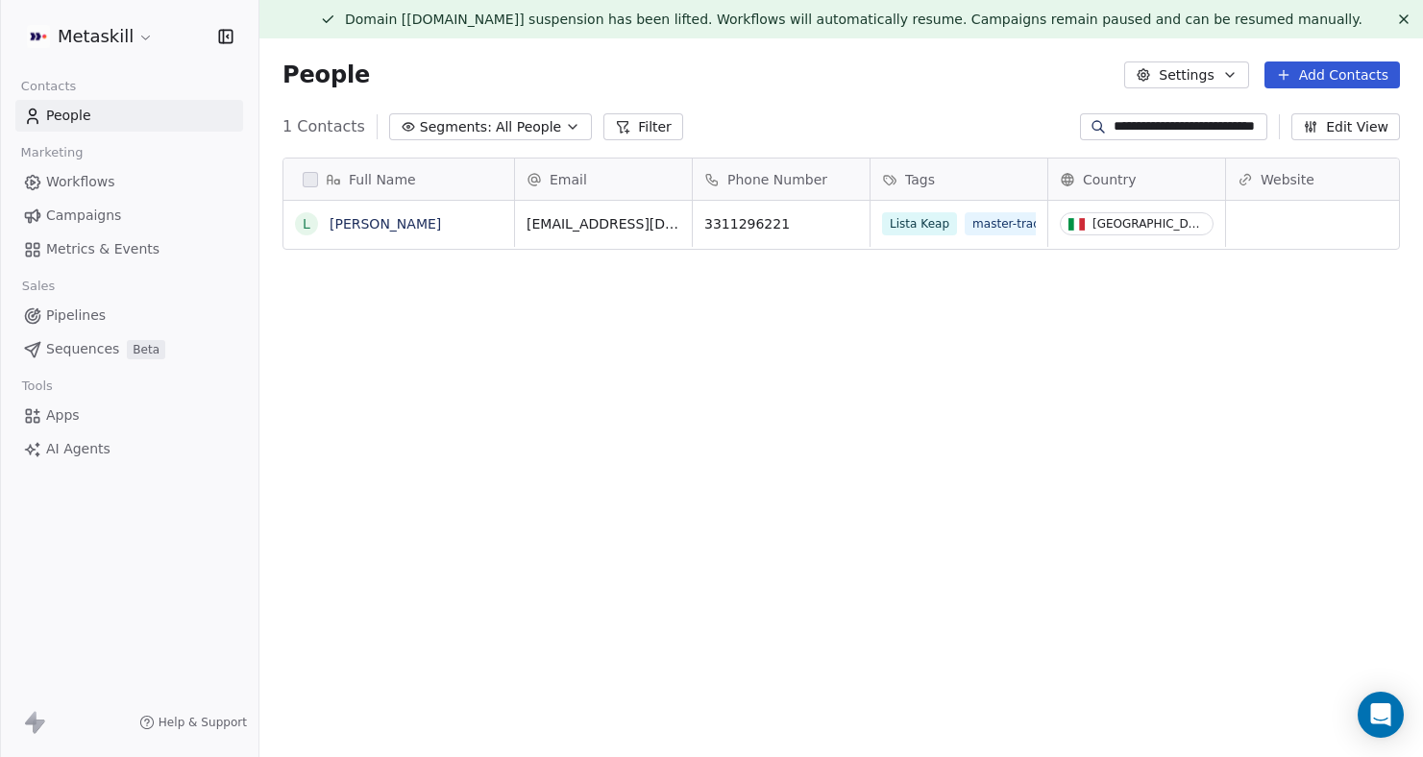  What do you see at coordinates (129, 315) in the screenshot?
I see `a: Pipelines` at bounding box center [129, 315].